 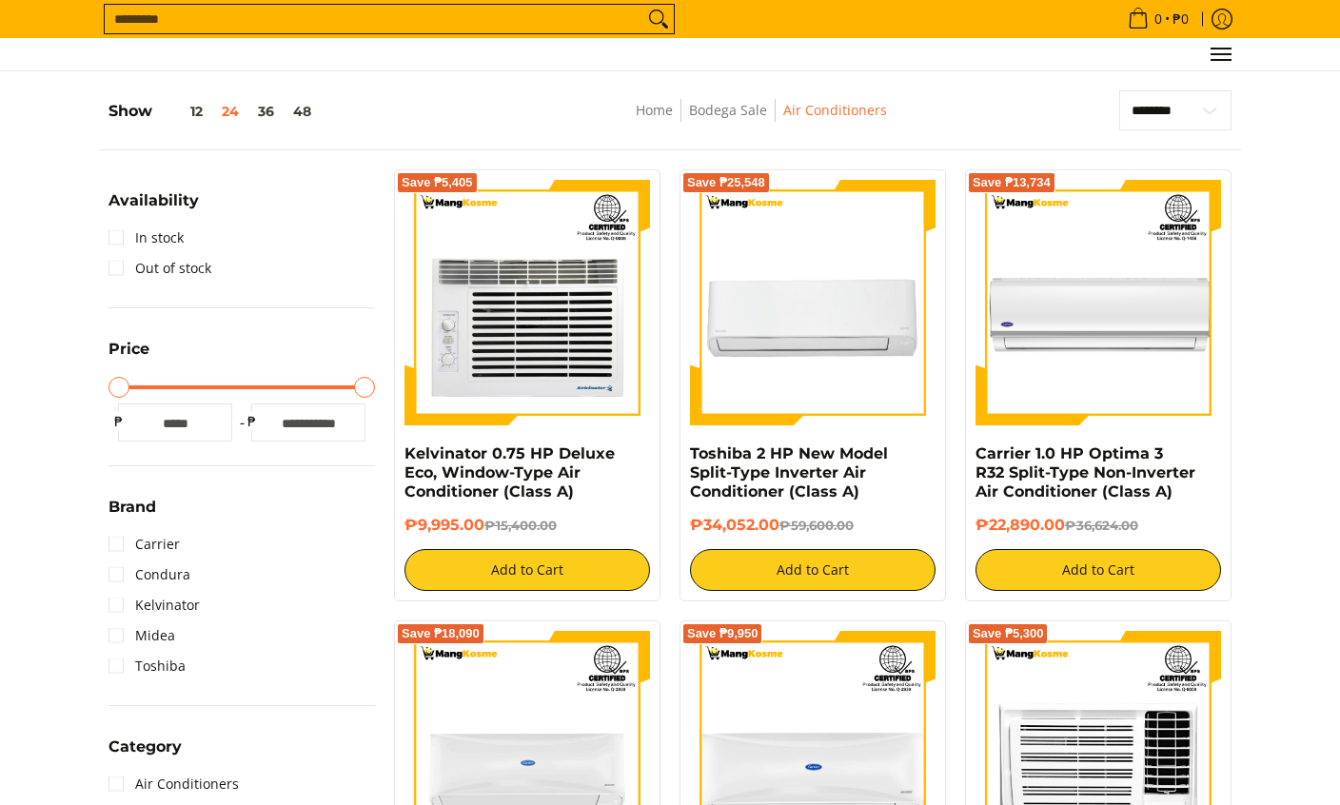 I want to click on nav: Main Menu, so click(x=679, y=54).